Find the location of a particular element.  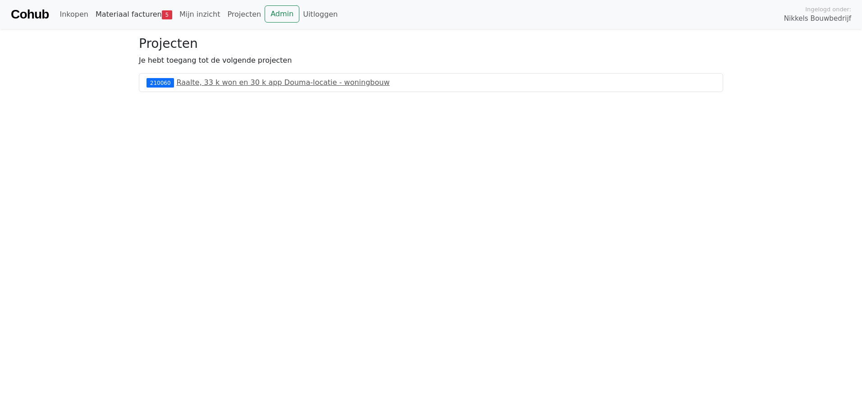

h3: Projecten is located at coordinates (431, 44).